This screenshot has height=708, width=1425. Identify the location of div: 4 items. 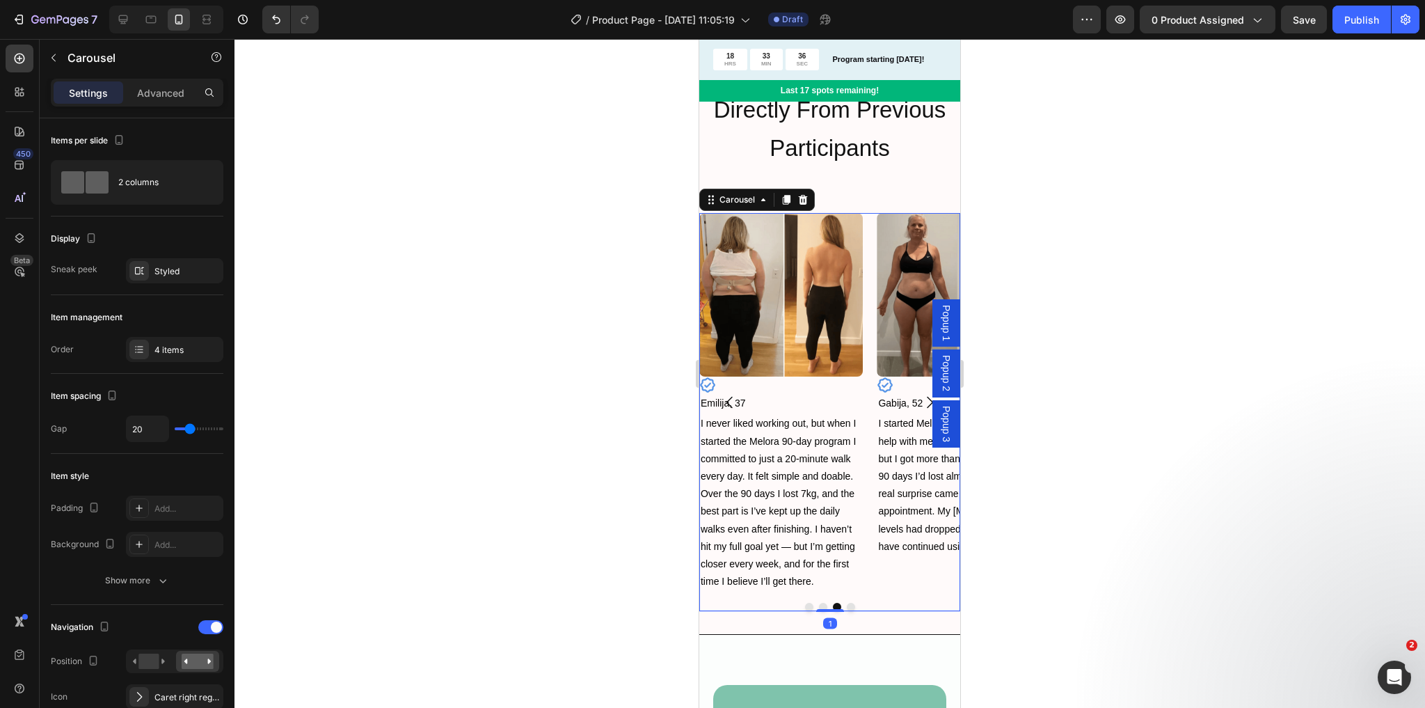
(187, 350).